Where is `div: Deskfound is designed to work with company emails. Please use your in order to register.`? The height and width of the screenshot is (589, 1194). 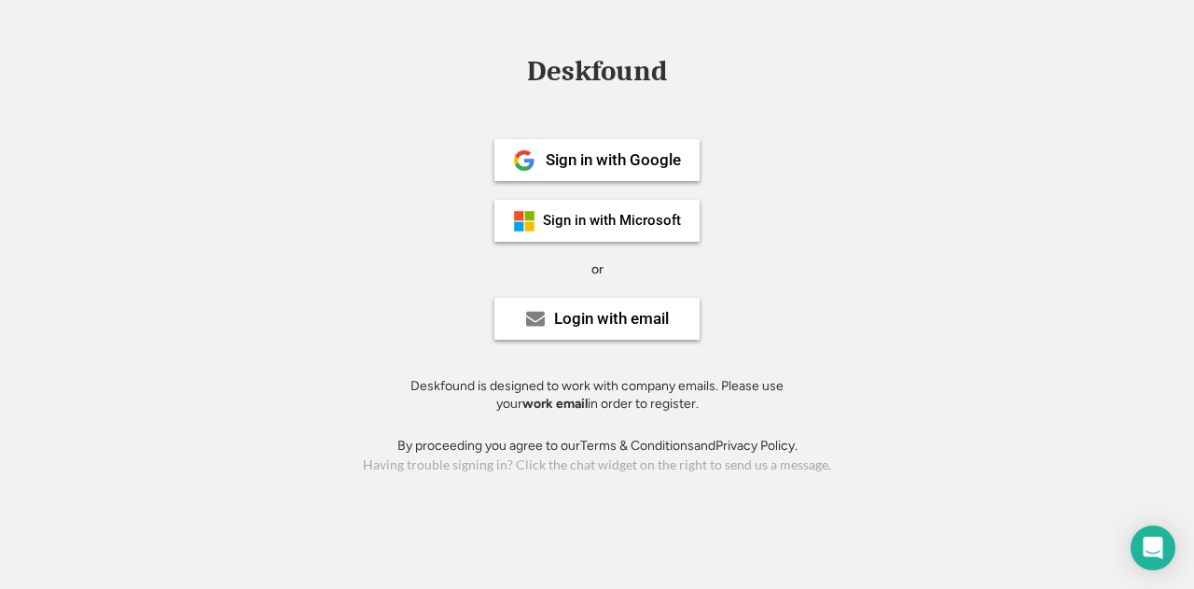 div: Deskfound is designed to work with company emails. Please use your in order to register. is located at coordinates (597, 395).